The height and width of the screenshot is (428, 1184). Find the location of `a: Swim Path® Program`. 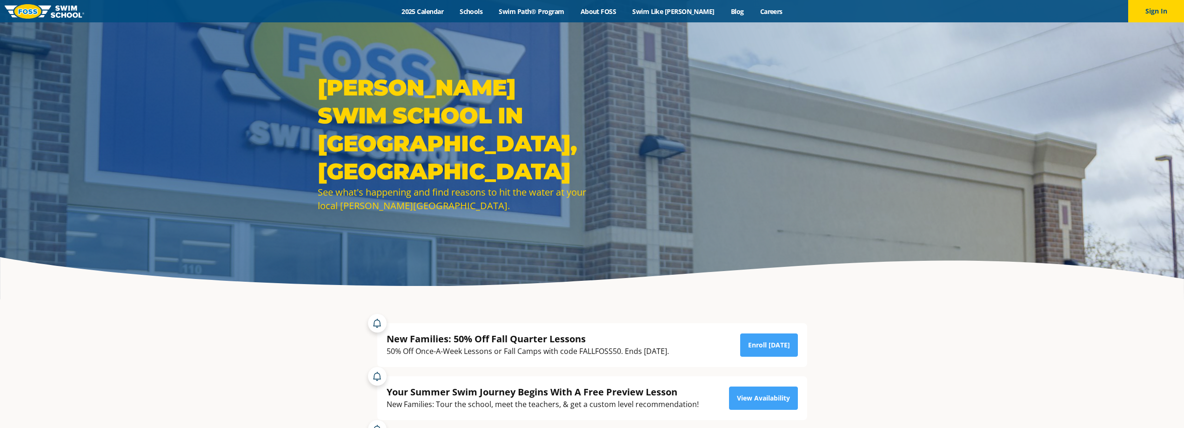

a: Swim Path® Program is located at coordinates (531, 11).